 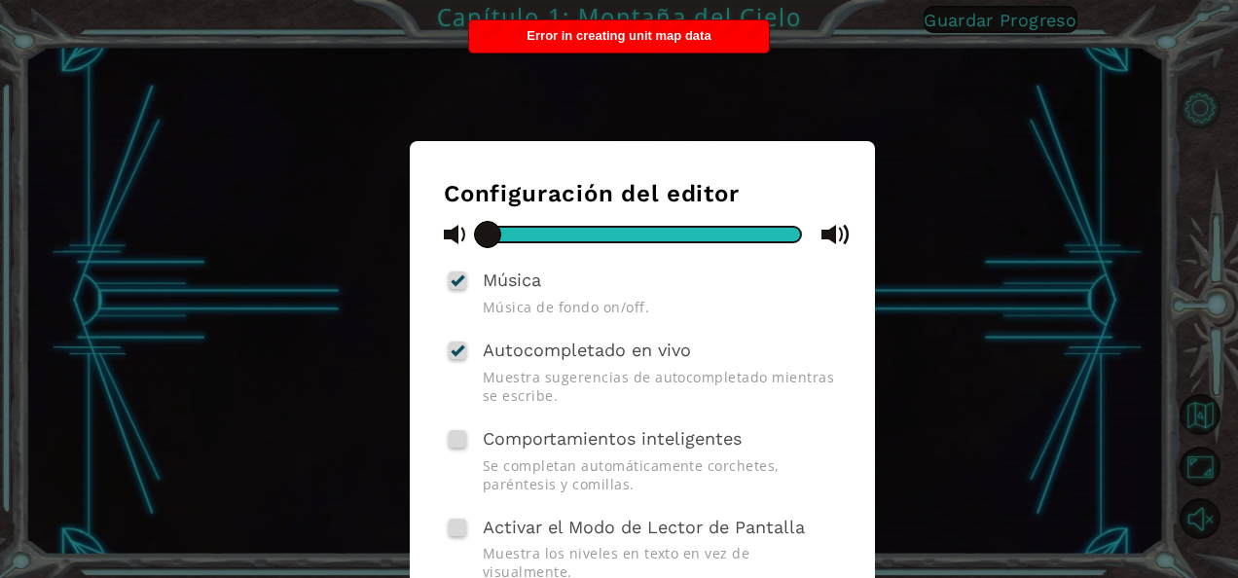 What do you see at coordinates (618, 35) in the screenshot?
I see `span: Error in creating unit map data` at bounding box center [618, 35].